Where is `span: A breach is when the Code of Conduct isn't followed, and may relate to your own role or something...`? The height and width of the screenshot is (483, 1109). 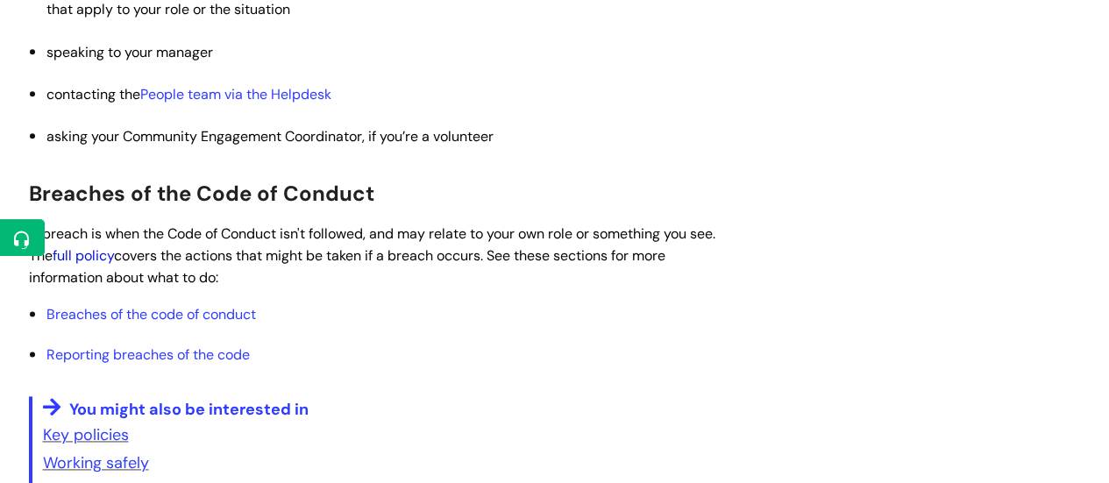
span: A breach is when the Code of Conduct isn't followed, and may relate to your own role or something... is located at coordinates (372, 255).